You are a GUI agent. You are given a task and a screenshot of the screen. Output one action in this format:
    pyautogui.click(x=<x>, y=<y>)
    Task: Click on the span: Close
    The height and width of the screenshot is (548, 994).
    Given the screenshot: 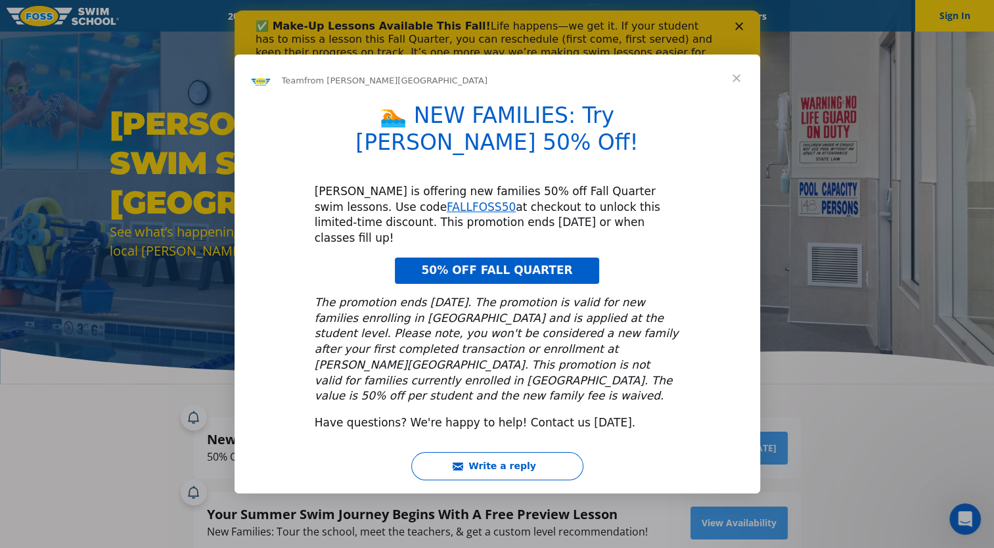 What is the action you would take?
    pyautogui.click(x=736, y=78)
    